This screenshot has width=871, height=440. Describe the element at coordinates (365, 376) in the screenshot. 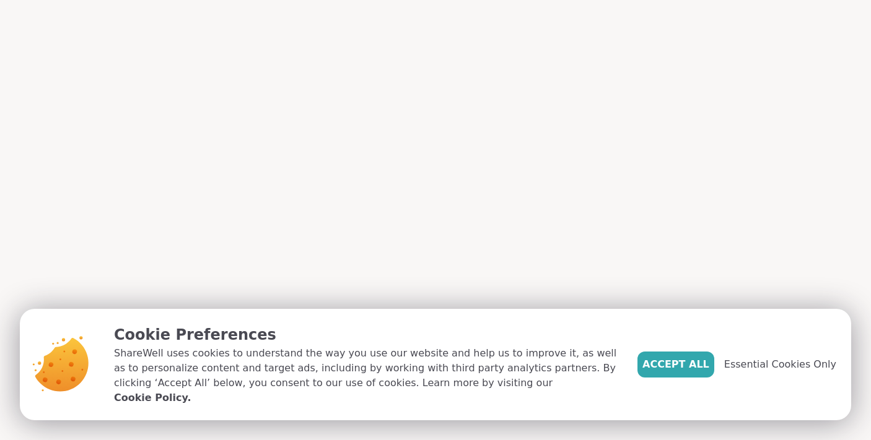

I see `p: ShareWell uses cookies to understand the way you use our website and help us to improve it, as we...` at that location.